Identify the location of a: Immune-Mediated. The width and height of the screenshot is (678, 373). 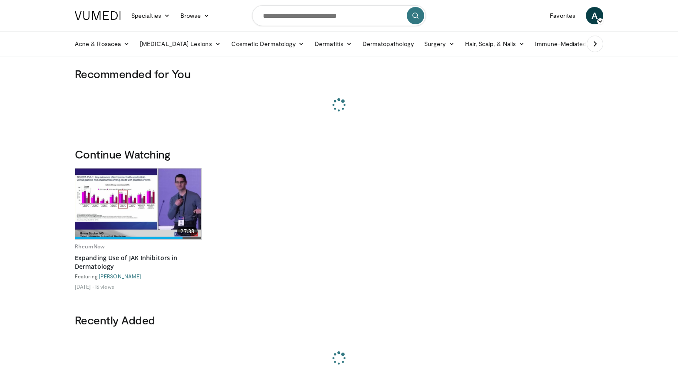
(565, 44).